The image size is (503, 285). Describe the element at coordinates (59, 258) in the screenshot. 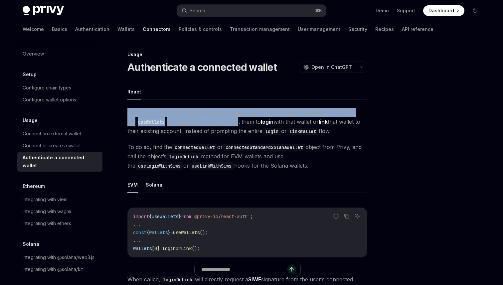

I see `div: Integrating with @solana/web3.js` at that location.